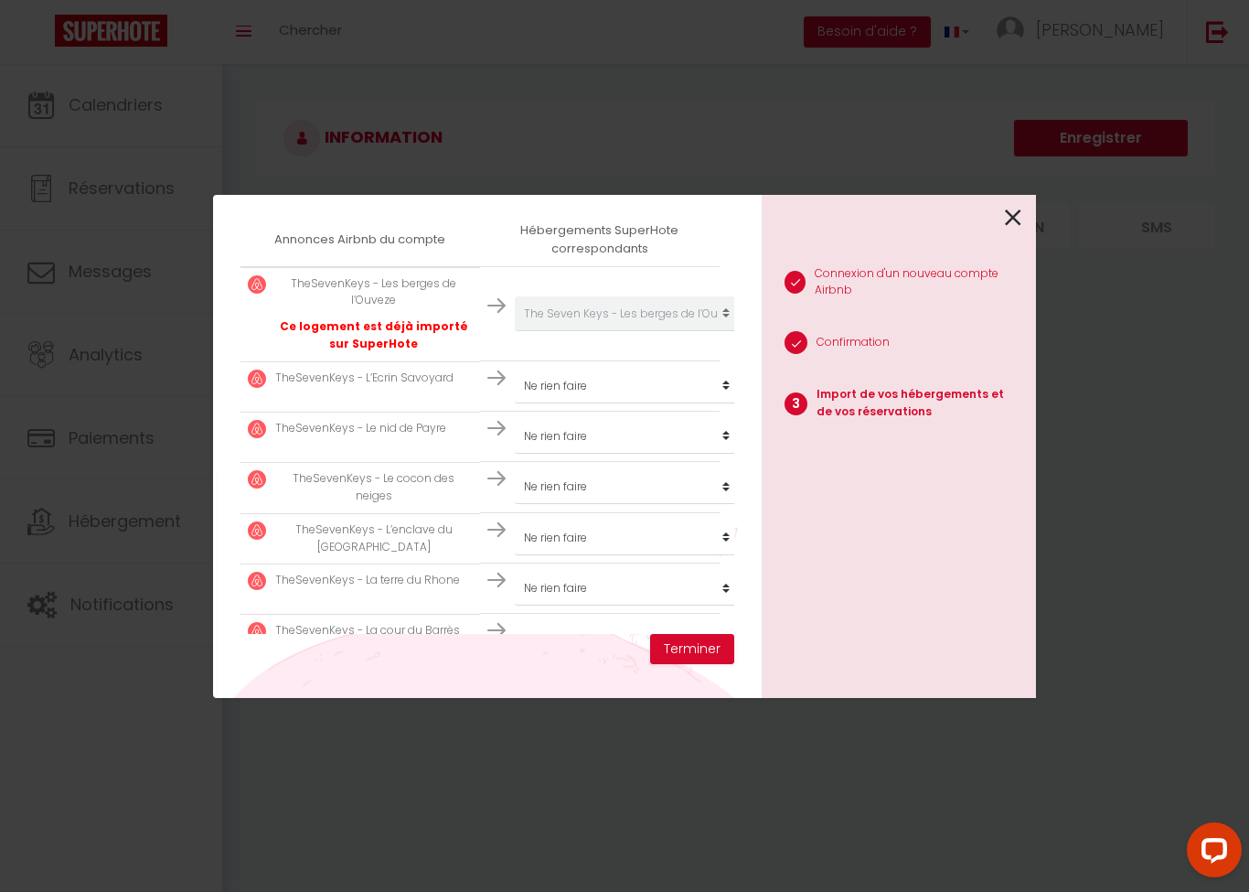  What do you see at coordinates (853, 342) in the screenshot?
I see `p: Confirmation` at bounding box center [853, 342].